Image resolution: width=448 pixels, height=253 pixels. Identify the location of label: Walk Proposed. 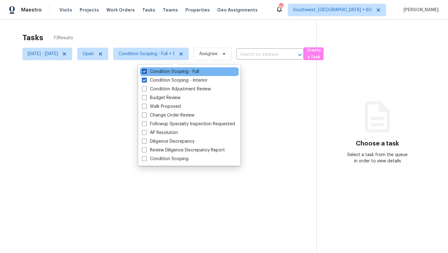
(161, 106).